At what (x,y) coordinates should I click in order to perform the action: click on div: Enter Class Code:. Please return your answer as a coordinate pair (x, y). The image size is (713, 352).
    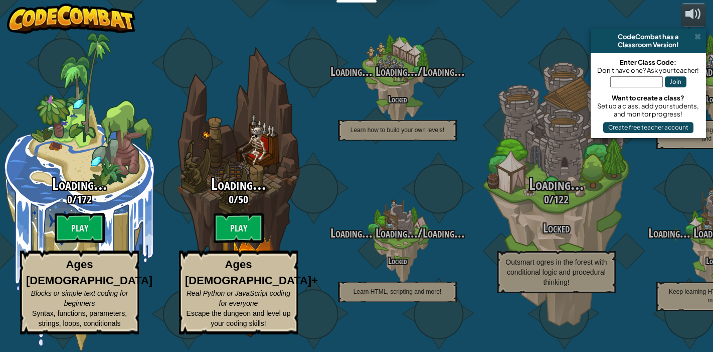
    Looking at the image, I should click on (649, 62).